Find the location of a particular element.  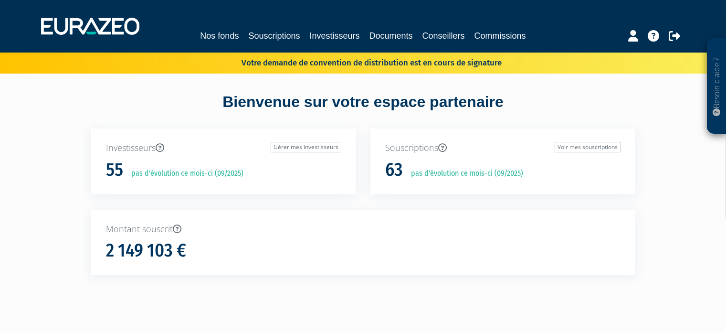

a: Nos fonds is located at coordinates (219, 36).